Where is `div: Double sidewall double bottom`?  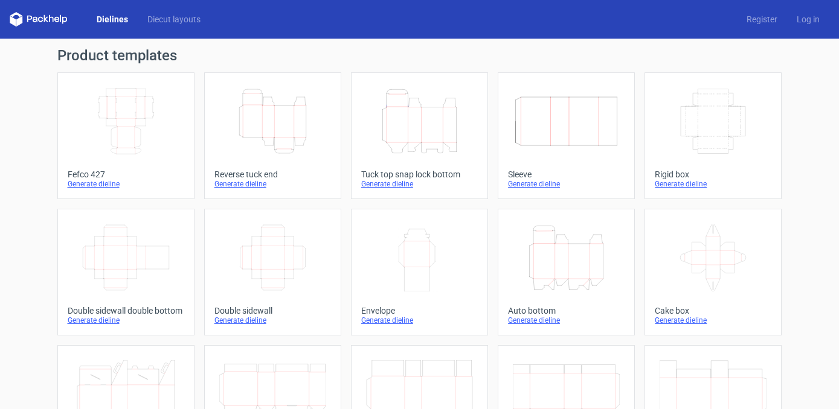
div: Double sidewall double bottom is located at coordinates (126, 311).